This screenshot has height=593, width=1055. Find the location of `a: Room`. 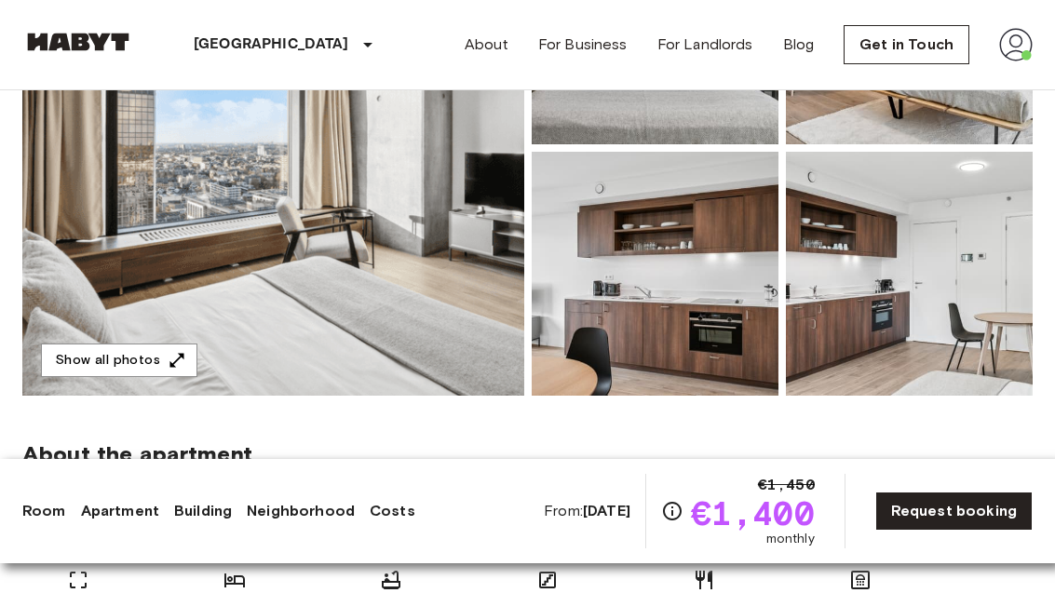

a: Room is located at coordinates (44, 511).